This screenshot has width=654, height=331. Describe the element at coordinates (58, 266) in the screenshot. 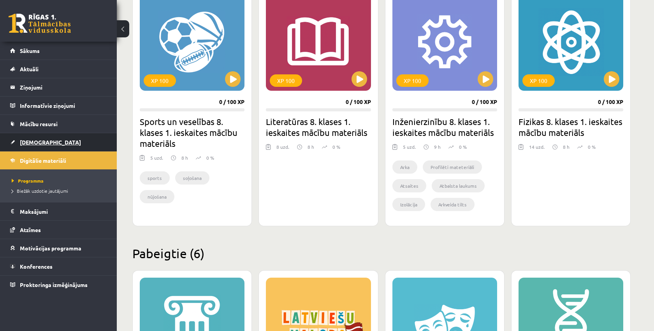

I see `a: Konferences` at that location.